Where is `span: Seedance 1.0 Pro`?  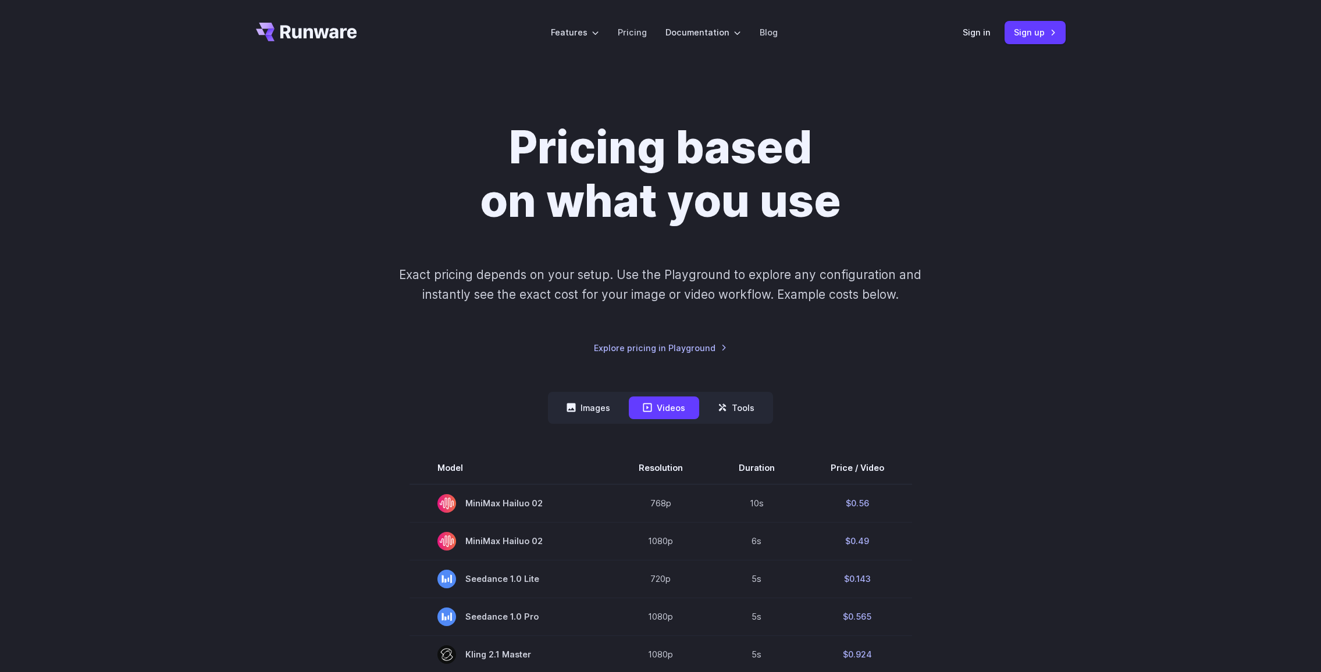 span: Seedance 1.0 Pro is located at coordinates (510, 617).